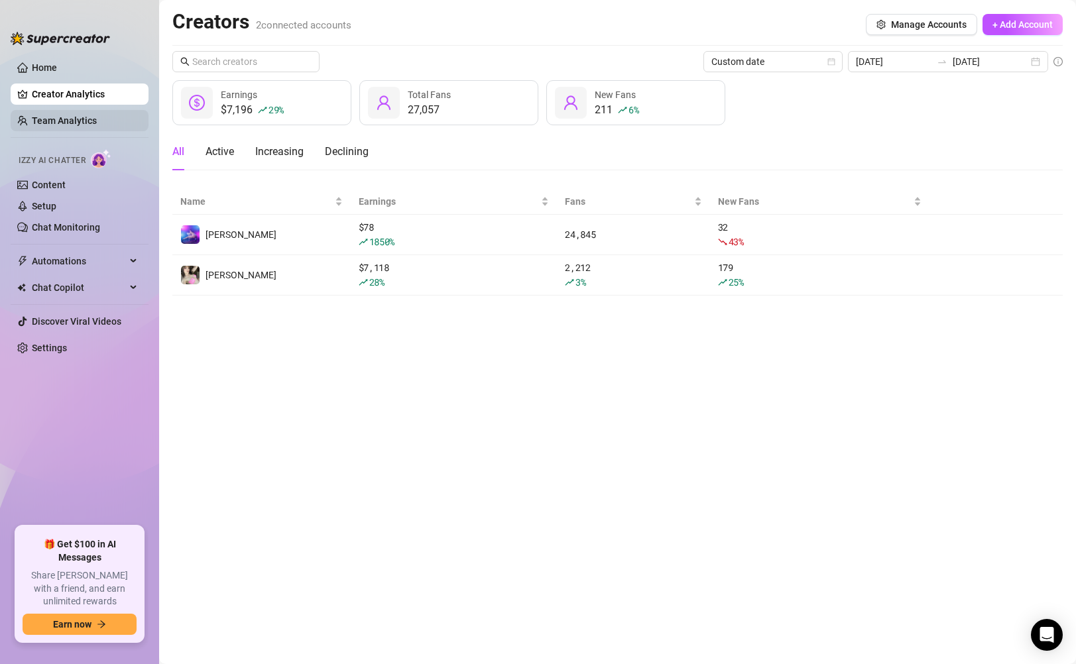 The width and height of the screenshot is (1076, 664). I want to click on a: Home, so click(44, 68).